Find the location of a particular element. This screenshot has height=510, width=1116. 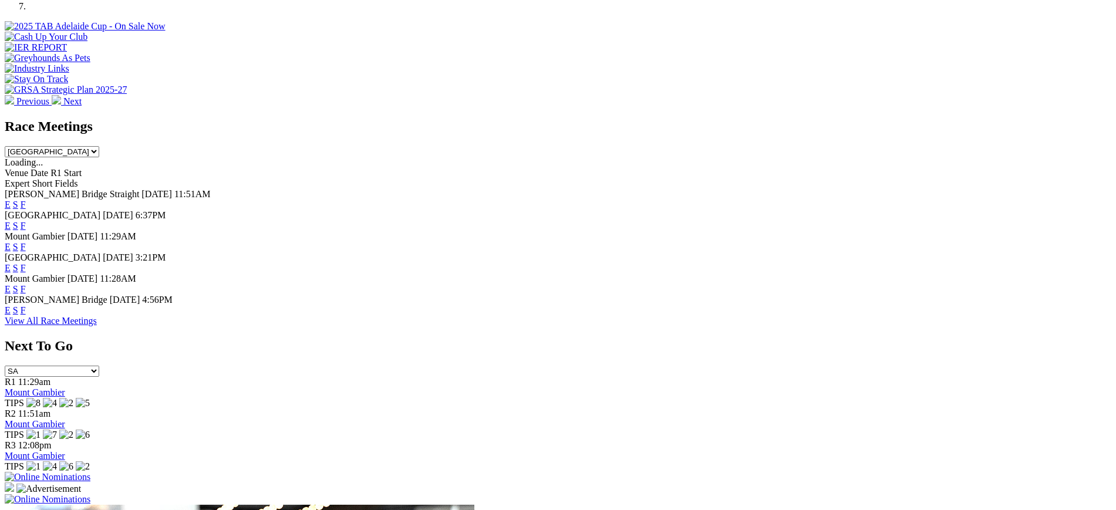

span: R2 is located at coordinates (10, 413).